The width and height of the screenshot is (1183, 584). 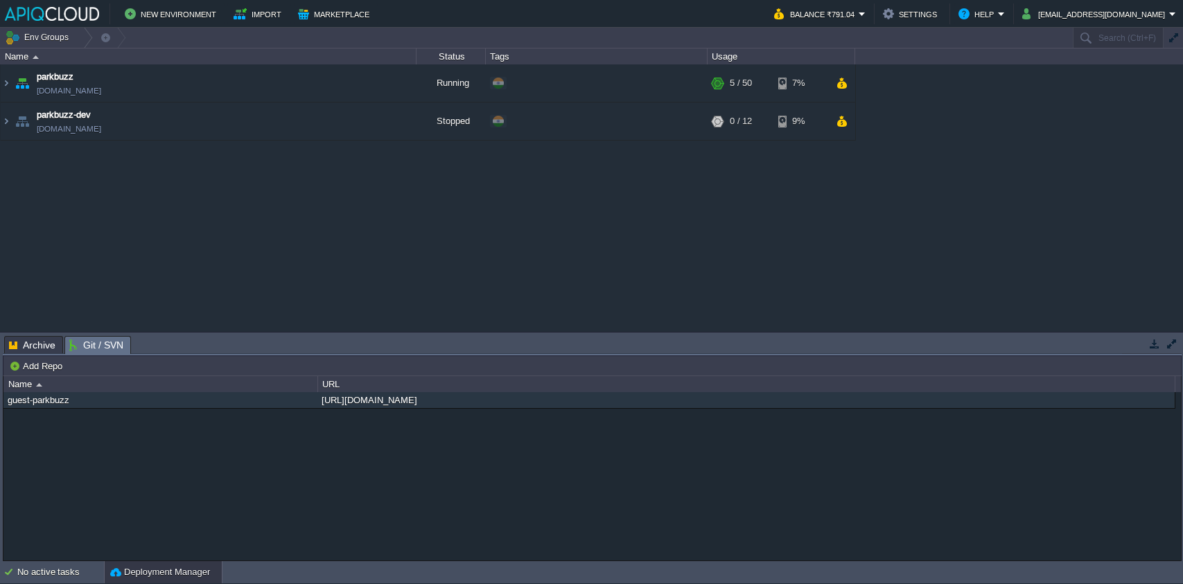 I want to click on div: guest-parkbuzz, so click(x=160, y=400).